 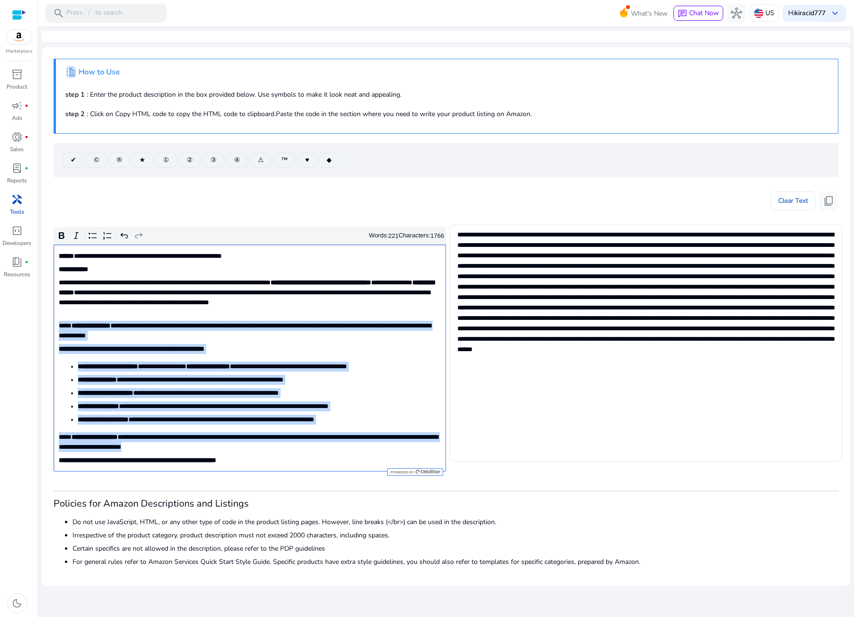 I want to click on div: Editor toolbar, so click(x=250, y=236).